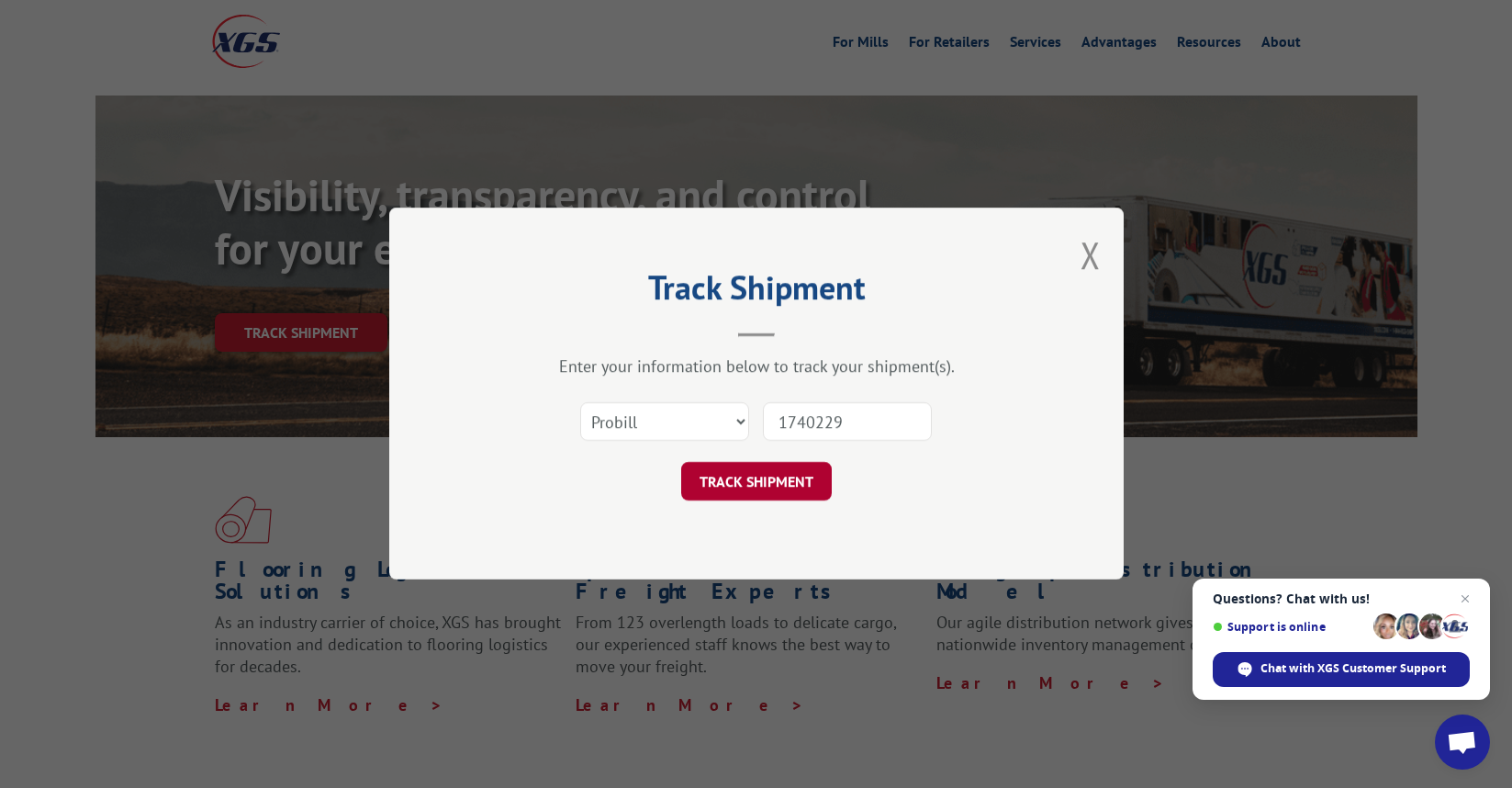 The height and width of the screenshot is (788, 1512). I want to click on input: Number(s), so click(848, 422).